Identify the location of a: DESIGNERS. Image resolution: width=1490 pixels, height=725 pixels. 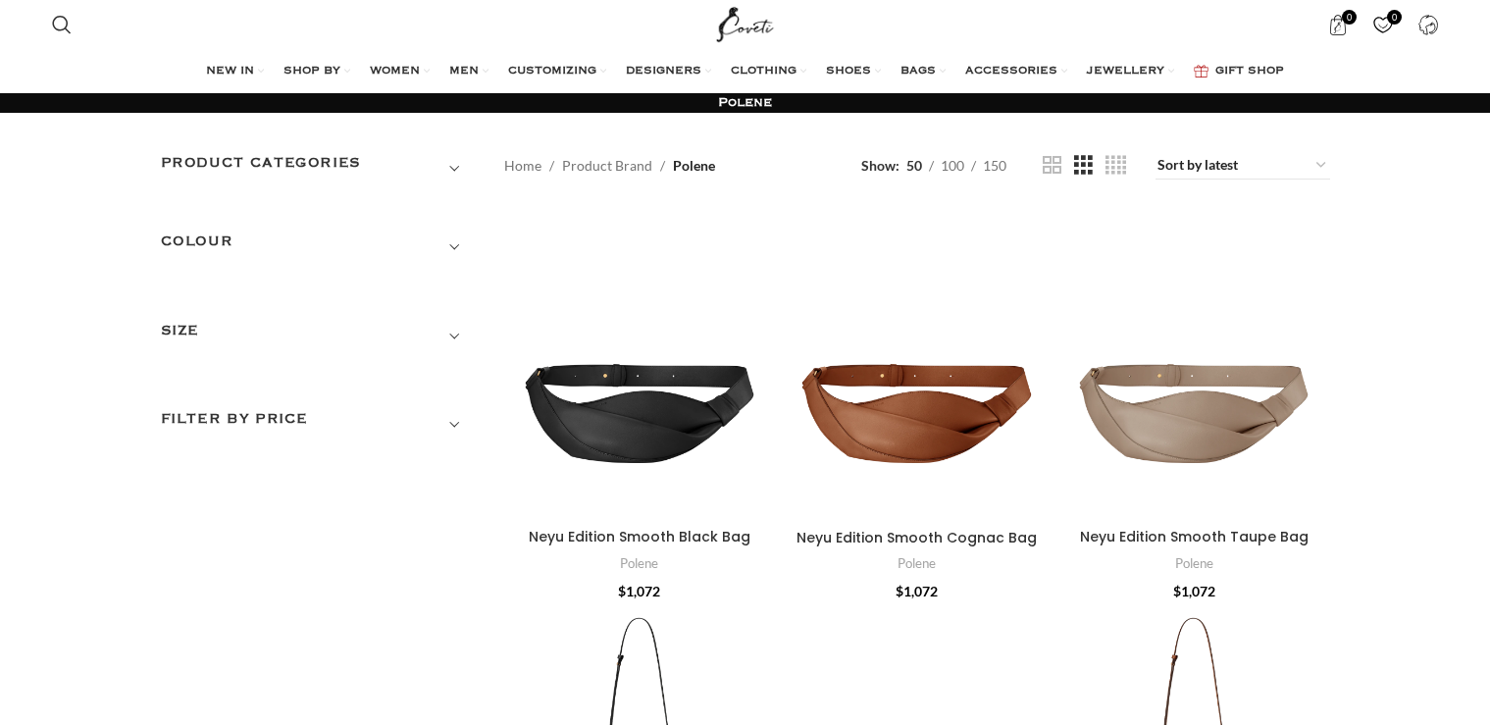
(668, 72).